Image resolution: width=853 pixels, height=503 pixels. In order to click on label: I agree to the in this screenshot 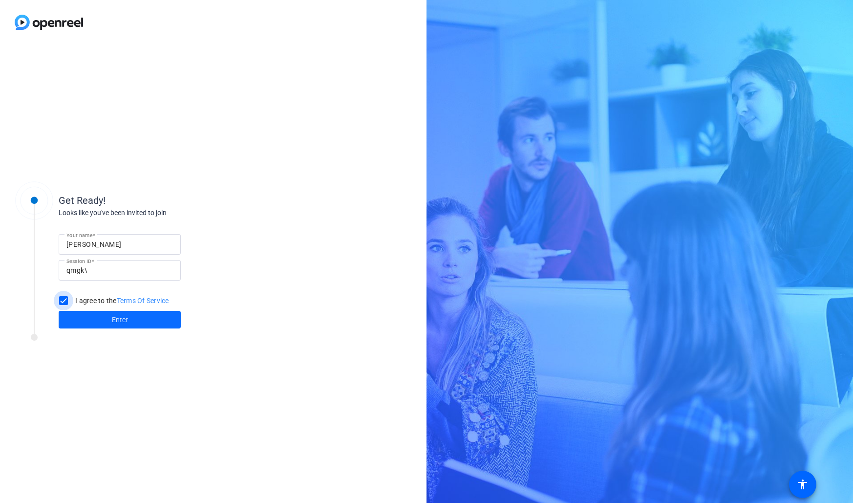, I will do `click(121, 300)`.